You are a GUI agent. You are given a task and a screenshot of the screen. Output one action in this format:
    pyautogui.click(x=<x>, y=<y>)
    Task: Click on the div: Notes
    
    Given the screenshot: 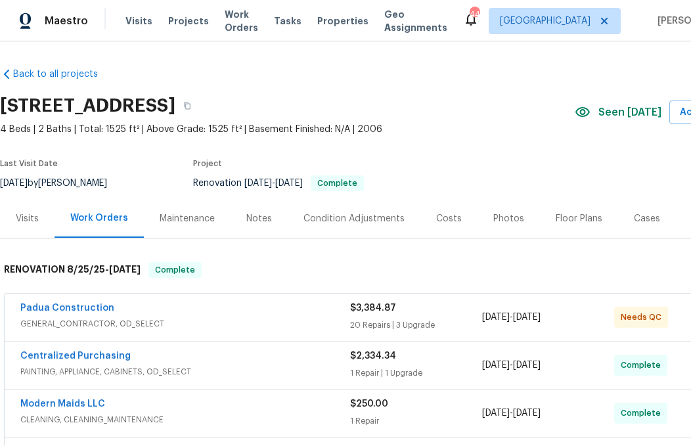 What is the action you would take?
    pyautogui.click(x=259, y=219)
    